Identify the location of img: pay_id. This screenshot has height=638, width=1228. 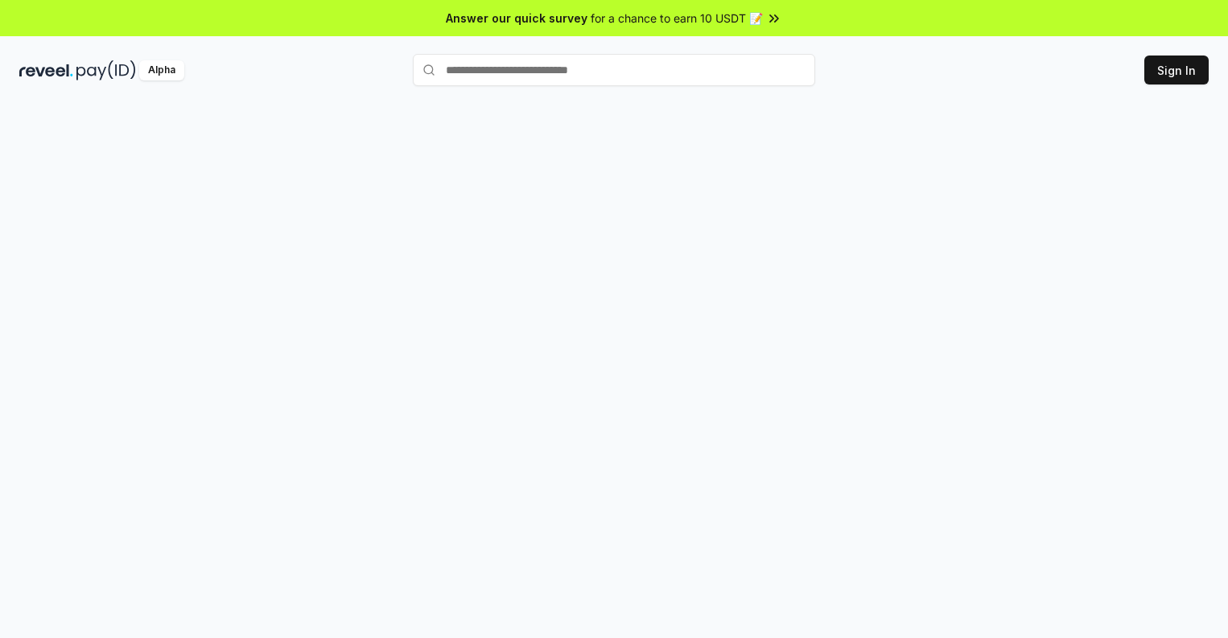
(106, 70).